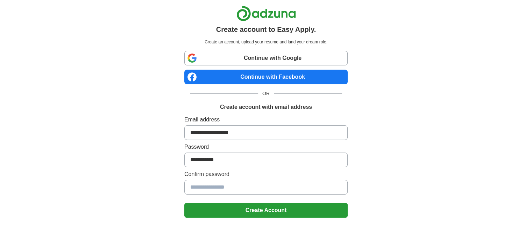  Describe the element at coordinates (266, 93) in the screenshot. I see `span: OR` at that location.